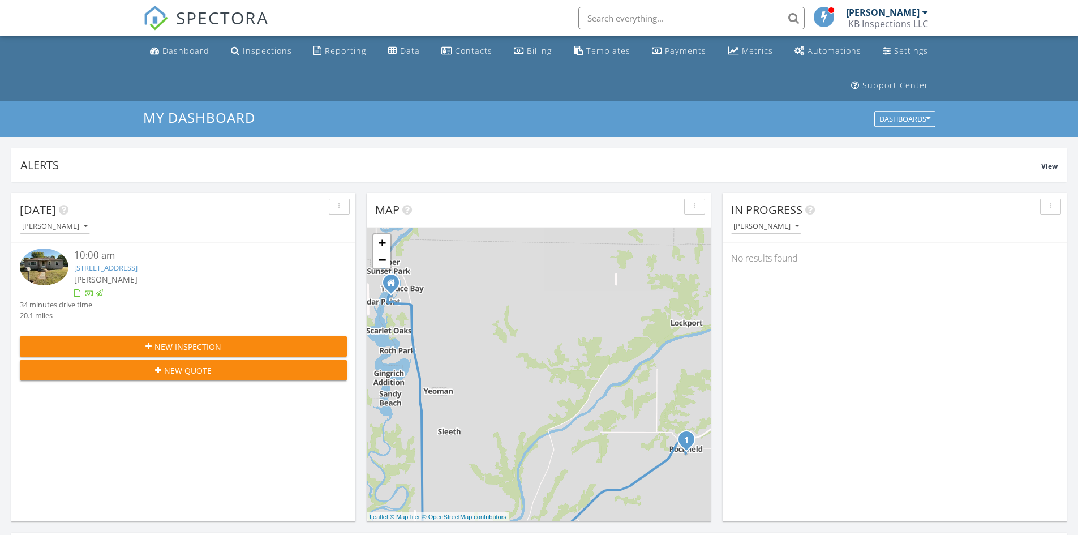 This screenshot has height=535, width=1078. I want to click on a: Dashboard, so click(179, 51).